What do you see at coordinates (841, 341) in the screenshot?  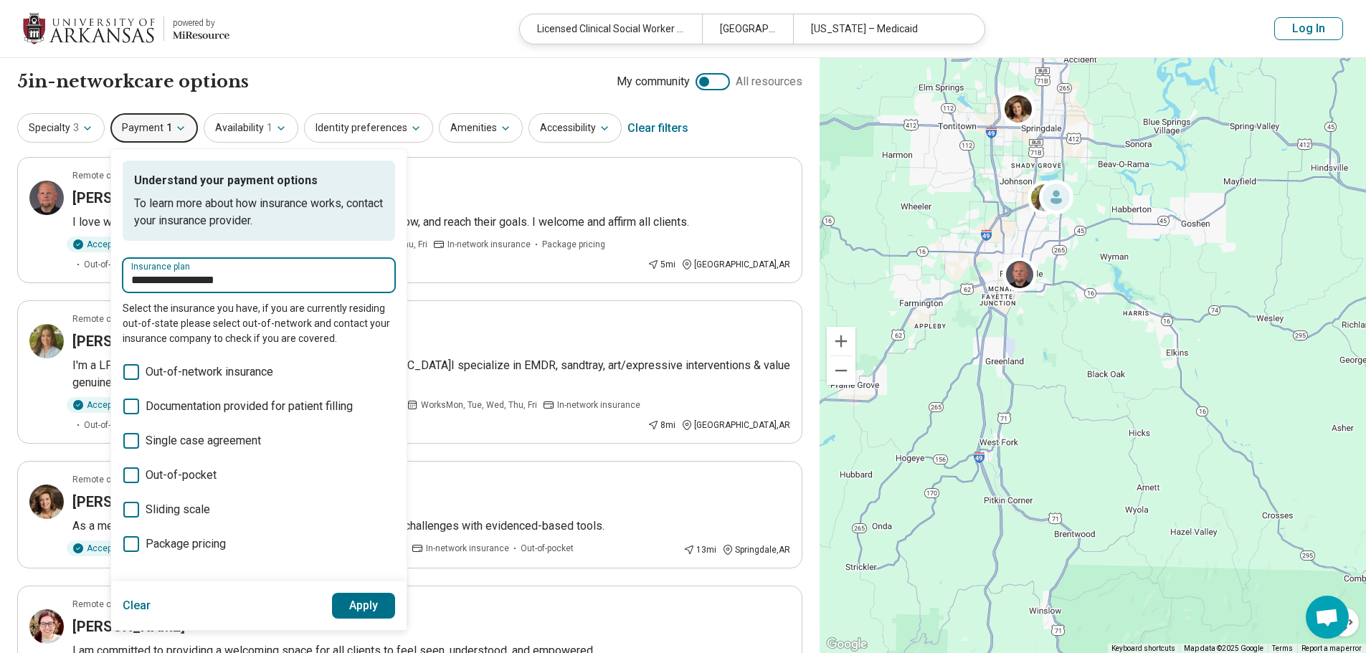 I see `button: Zoom in` at bounding box center [841, 341].